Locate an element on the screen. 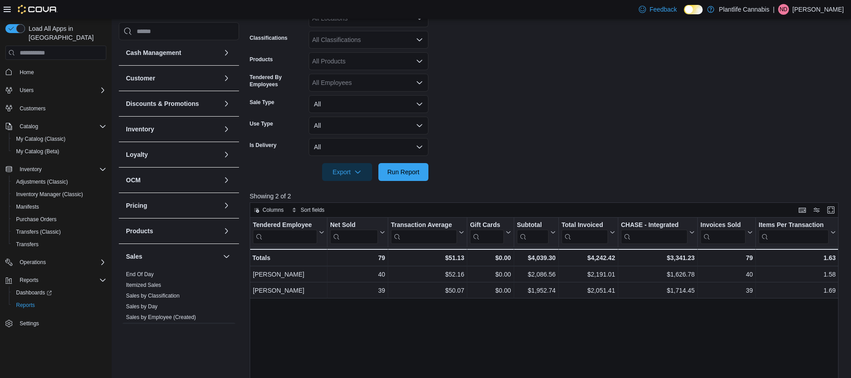 The image size is (851, 378). button: My Catalog (Classic) is located at coordinates (59, 139).